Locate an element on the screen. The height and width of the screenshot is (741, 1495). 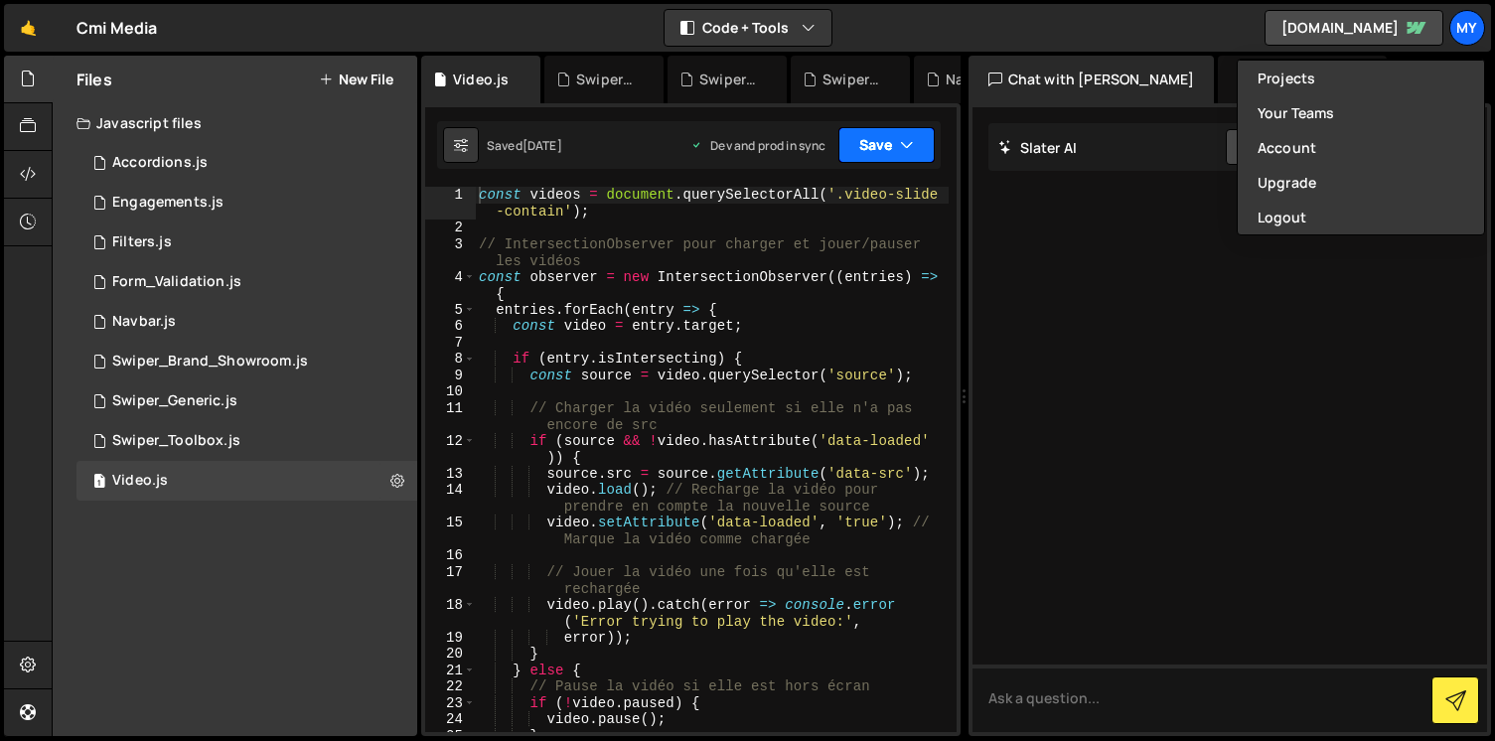
a: Your Teams is located at coordinates (1361, 112).